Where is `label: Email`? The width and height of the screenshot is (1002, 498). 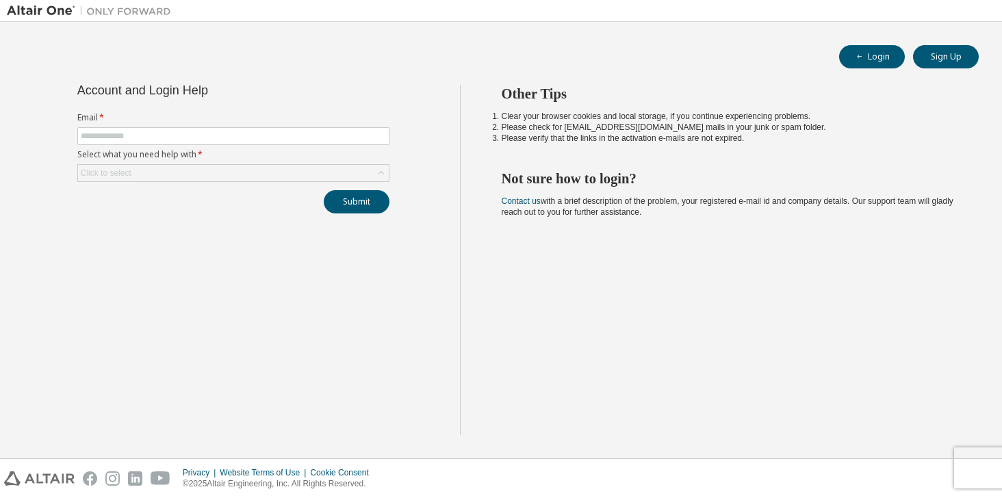
label: Email is located at coordinates (233, 118).